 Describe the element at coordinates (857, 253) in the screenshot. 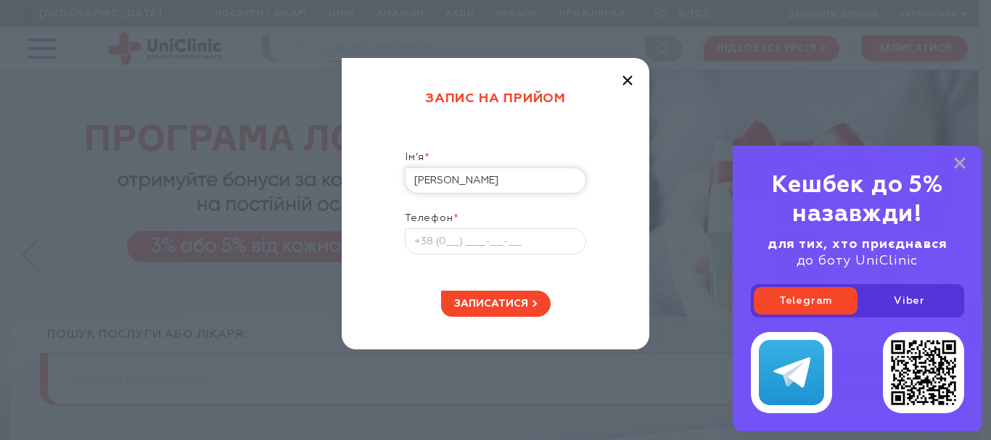

I see `div: до боту UniClinic` at that location.